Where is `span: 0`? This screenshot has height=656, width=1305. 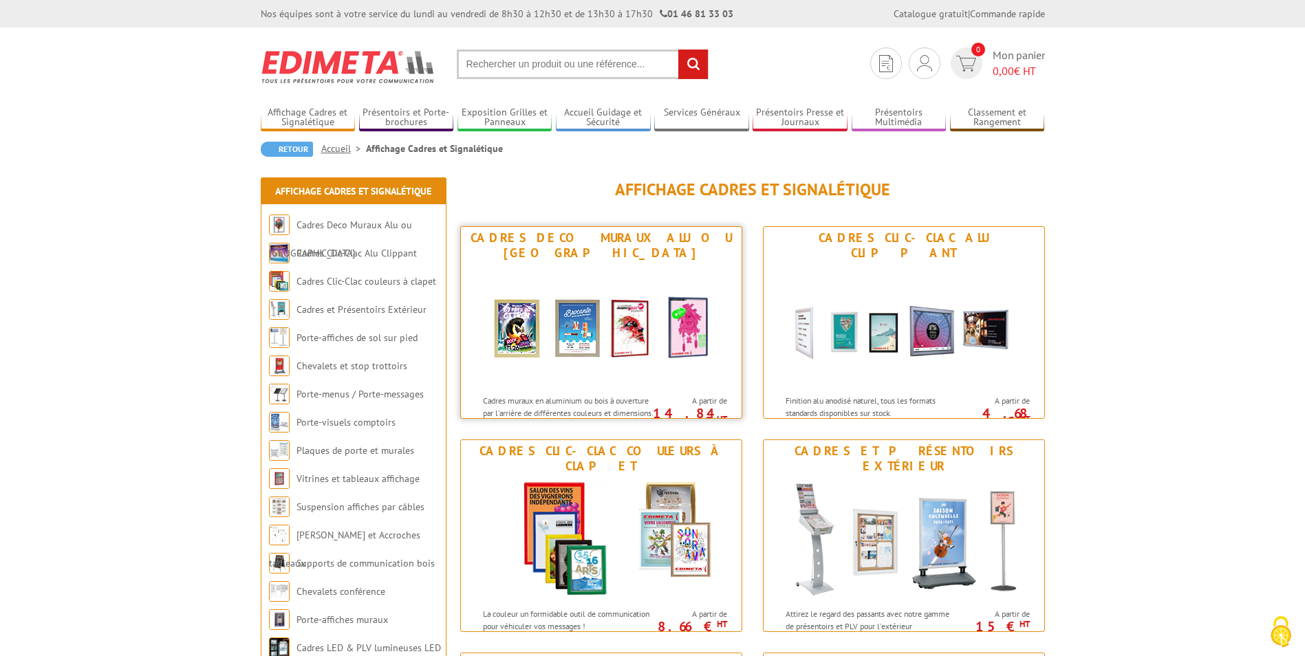 span: 0 is located at coordinates (978, 50).